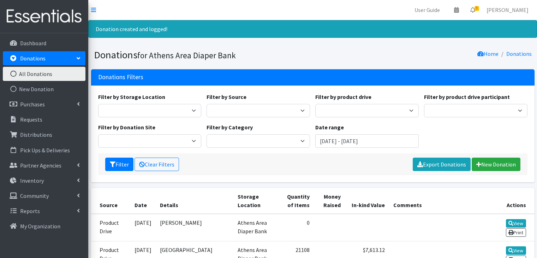 The width and height of the screenshot is (537, 258). I want to click on a: Requests, so click(44, 119).